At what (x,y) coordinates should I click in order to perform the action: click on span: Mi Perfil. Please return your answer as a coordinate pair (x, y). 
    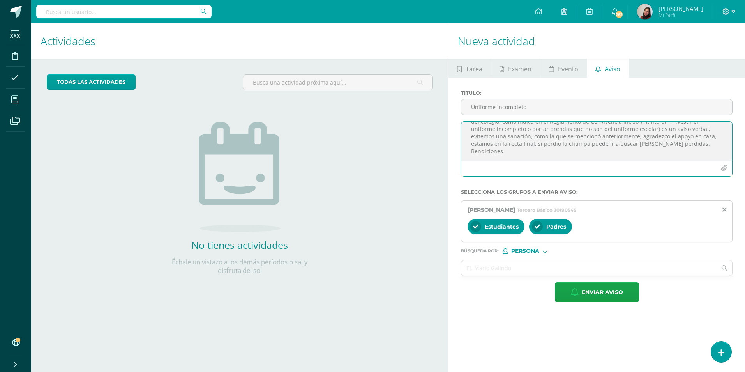
    Looking at the image, I should click on (680, 15).